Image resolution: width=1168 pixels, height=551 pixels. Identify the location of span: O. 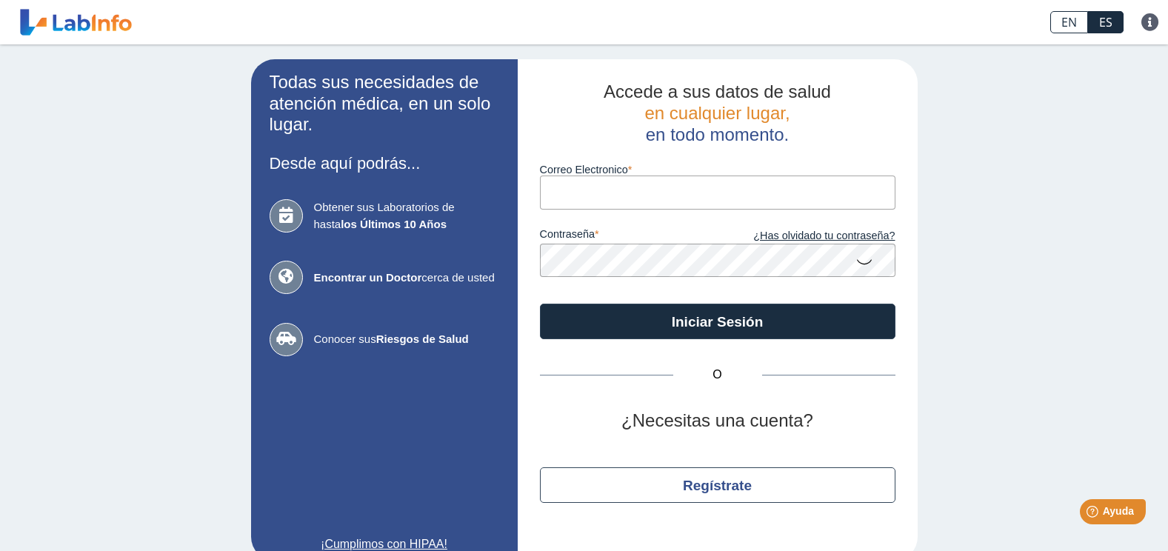
(717, 375).